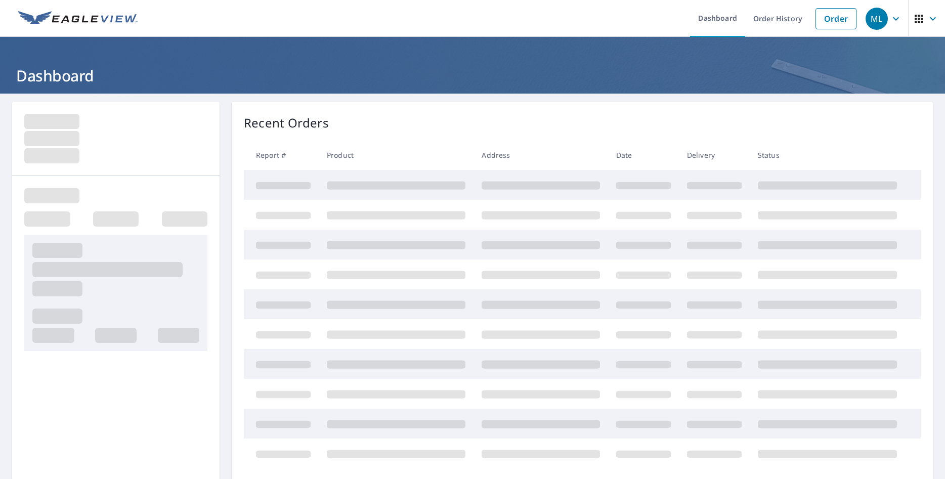  Describe the element at coordinates (286, 123) in the screenshot. I see `p: Recent Orders` at that location.